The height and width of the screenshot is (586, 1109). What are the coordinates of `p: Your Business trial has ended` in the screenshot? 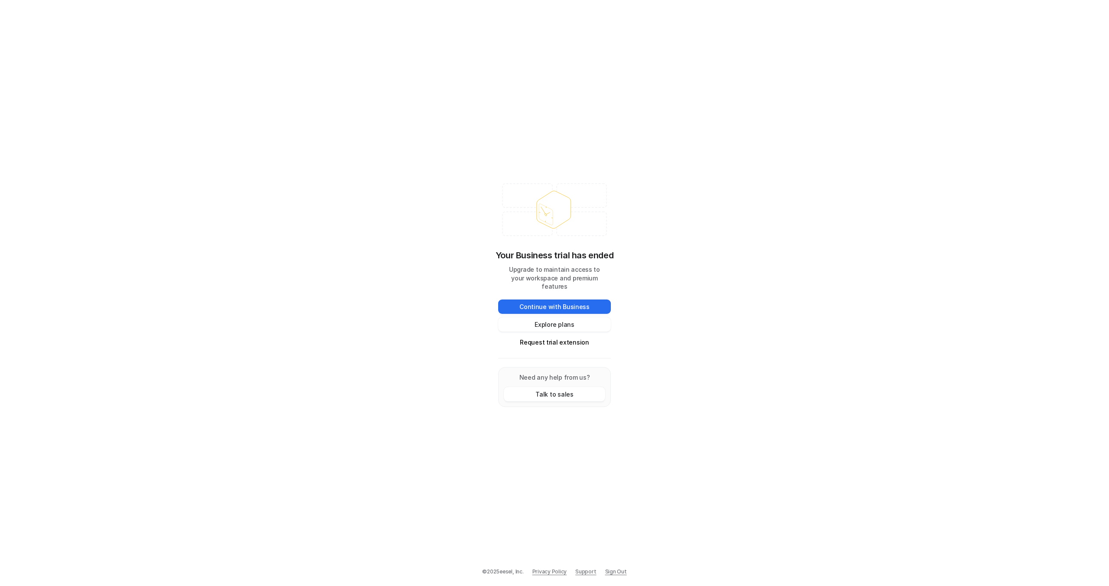 It's located at (555, 255).